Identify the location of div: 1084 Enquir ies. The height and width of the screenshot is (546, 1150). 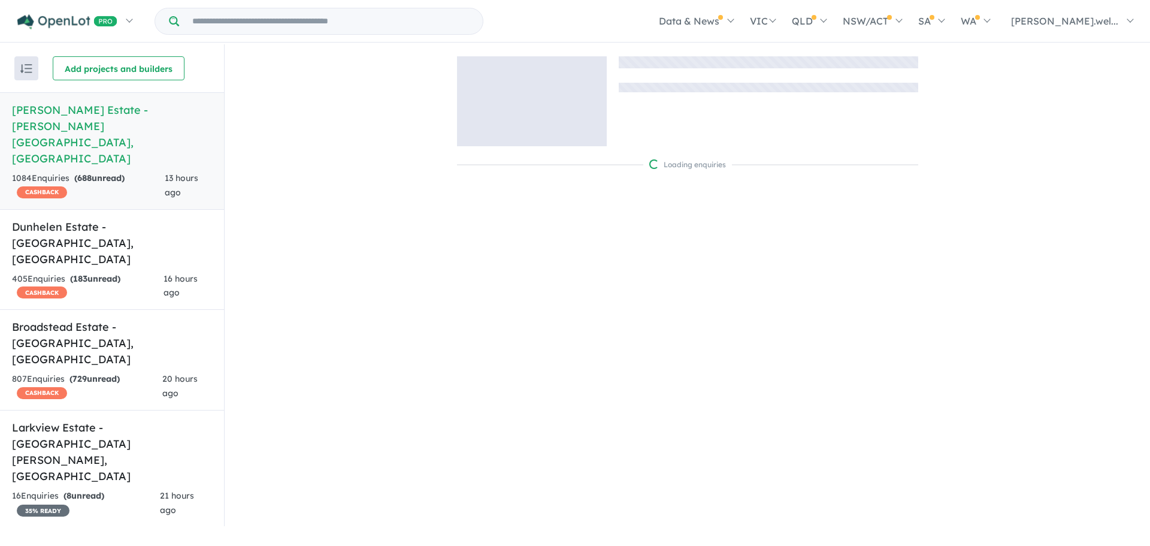
(88, 186).